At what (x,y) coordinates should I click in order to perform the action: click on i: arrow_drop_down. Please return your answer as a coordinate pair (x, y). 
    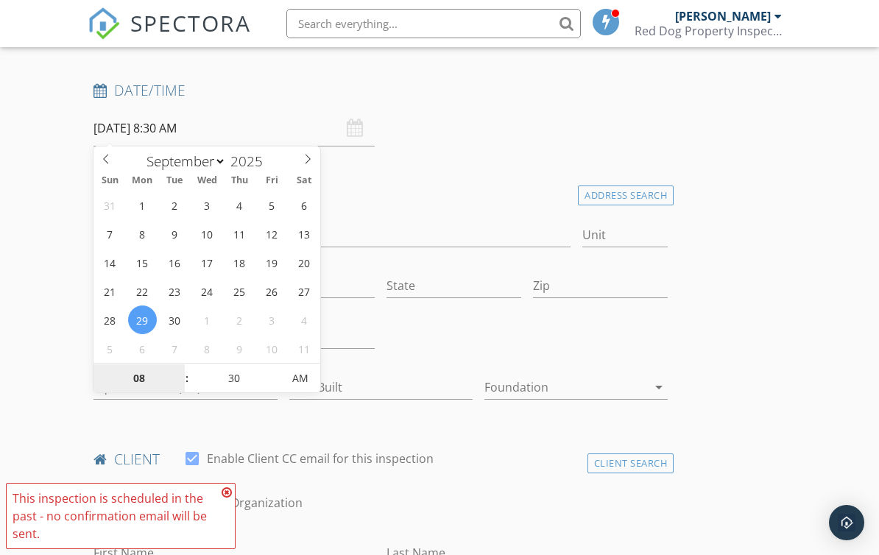
    Looking at the image, I should click on (659, 387).